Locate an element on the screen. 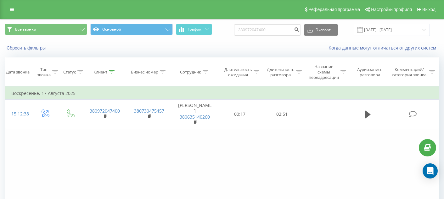 Image resolution: width=444 pixels, height=199 pixels. div: Комментарий/категория звонка is located at coordinates (409, 72).